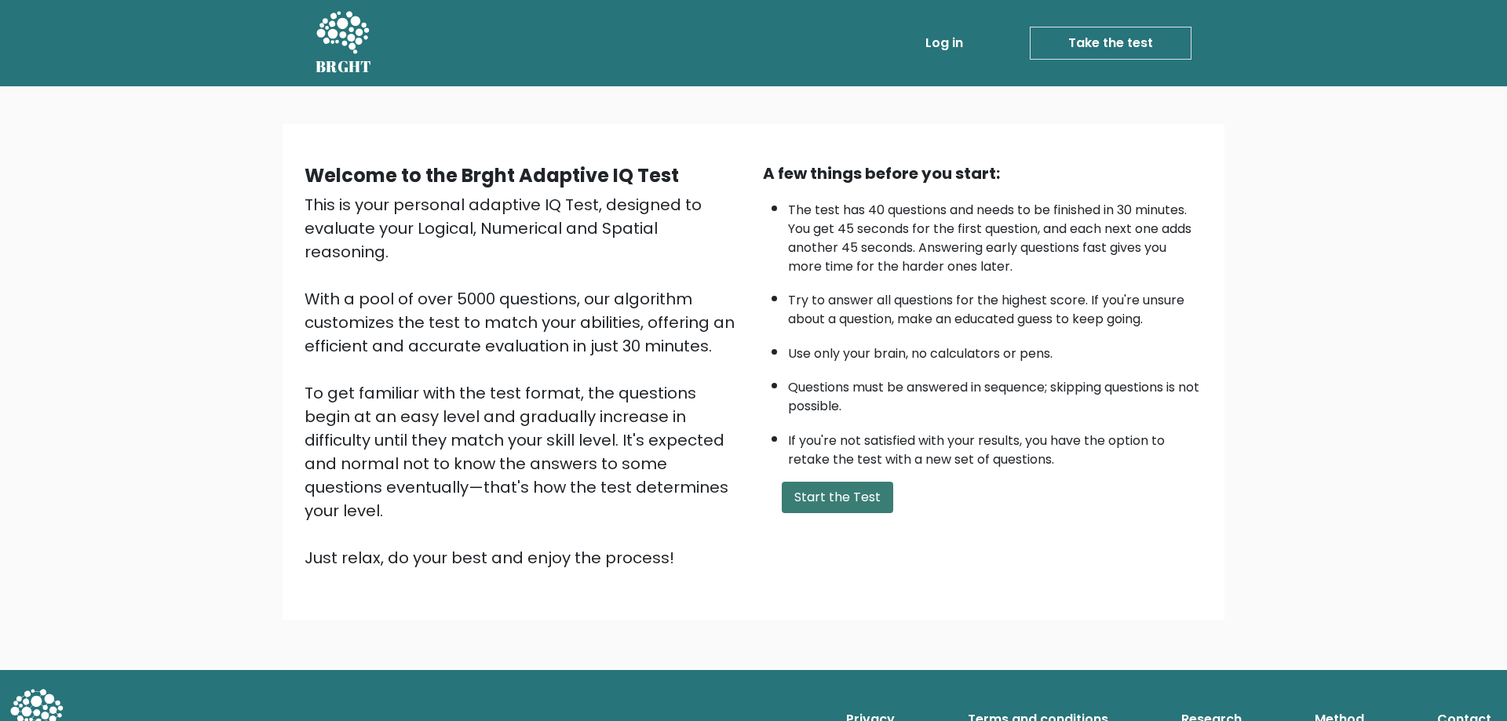 The height and width of the screenshot is (721, 1507). Describe the element at coordinates (524, 381) in the screenshot. I see `div: This is your personal adaptive IQ Test, designed to evaluate your Logical, Numerical and Spatial ...` at that location.